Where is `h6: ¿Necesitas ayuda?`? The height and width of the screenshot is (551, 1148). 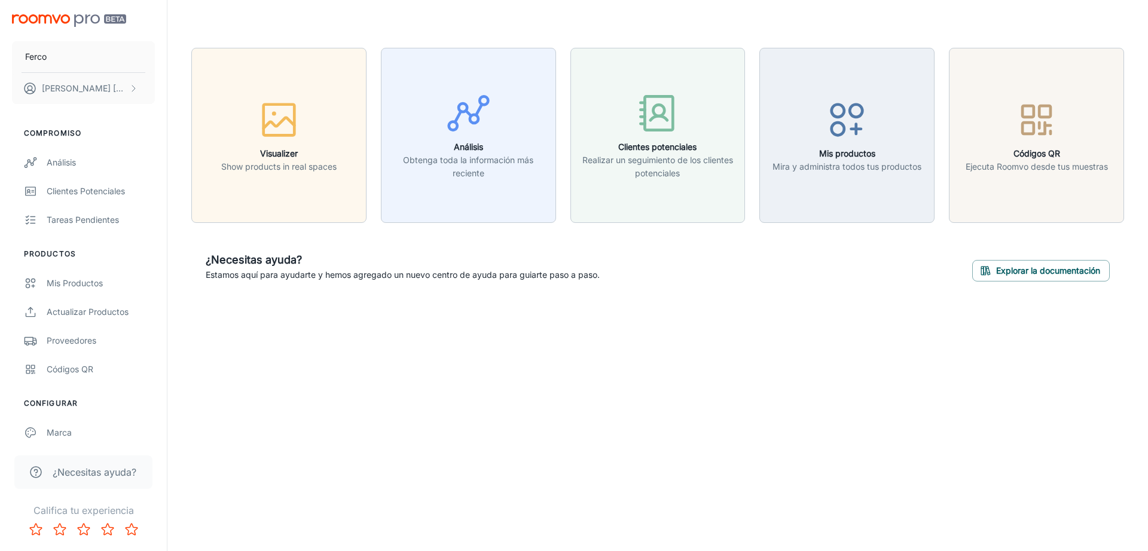 h6: ¿Necesitas ayuda? is located at coordinates (402, 260).